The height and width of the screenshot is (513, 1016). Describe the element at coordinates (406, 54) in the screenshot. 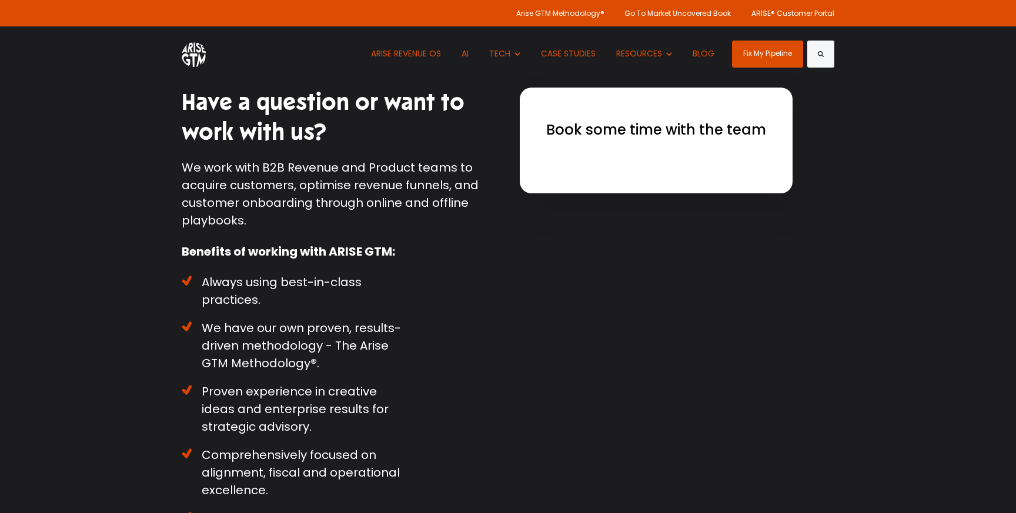

I see `a: ARISE REVENUE OS` at that location.